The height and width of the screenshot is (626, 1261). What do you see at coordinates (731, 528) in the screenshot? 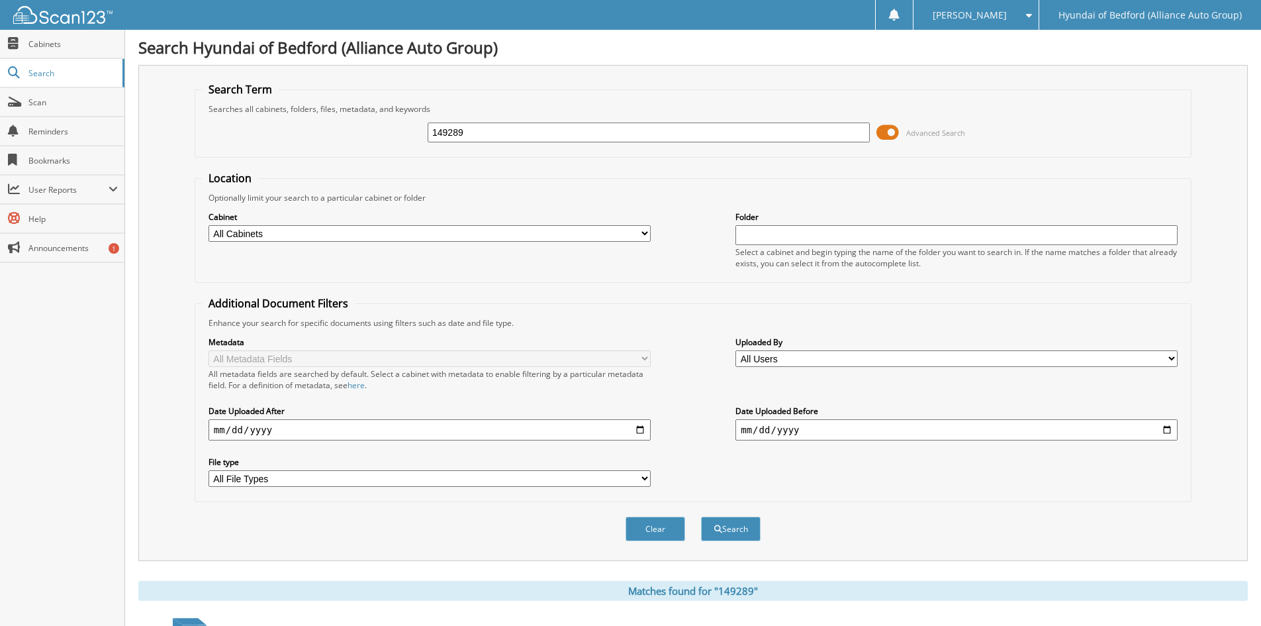
I see `button: Search` at bounding box center [731, 528].